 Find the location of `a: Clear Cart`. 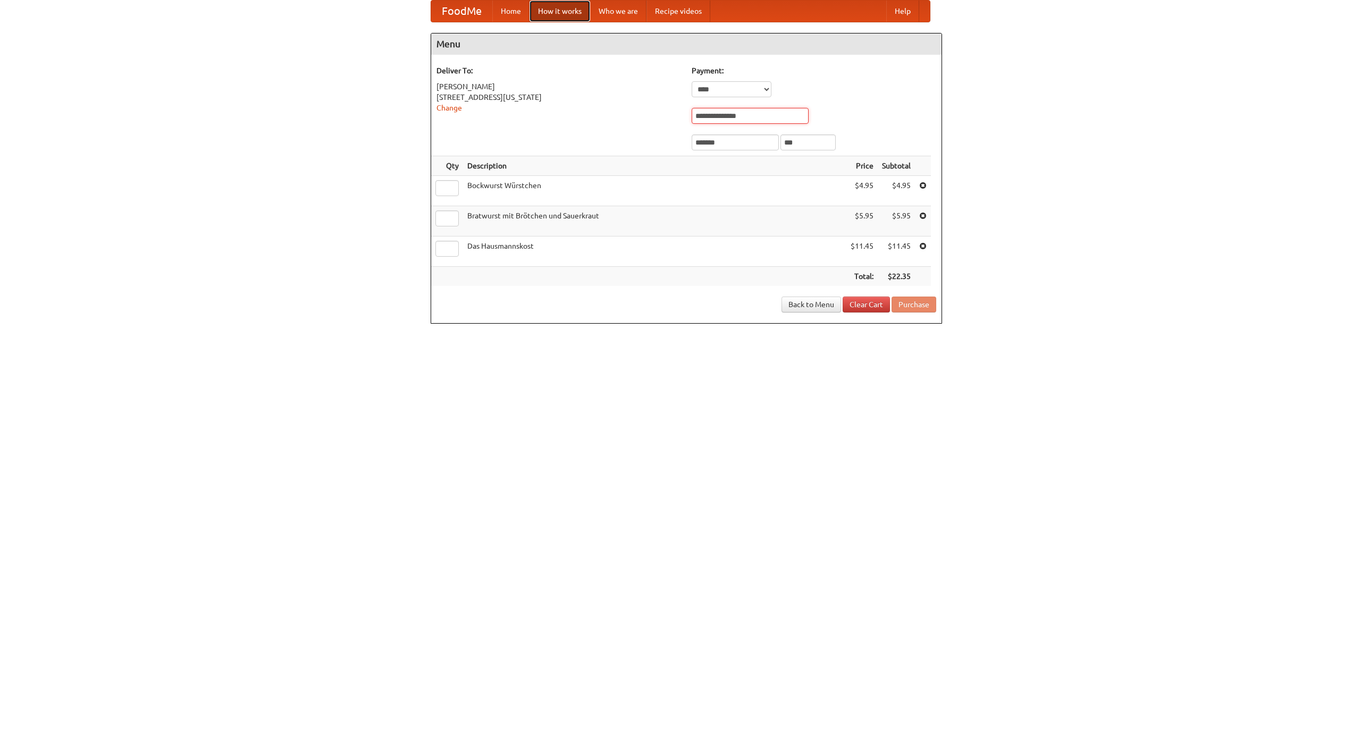

a: Clear Cart is located at coordinates (866, 305).